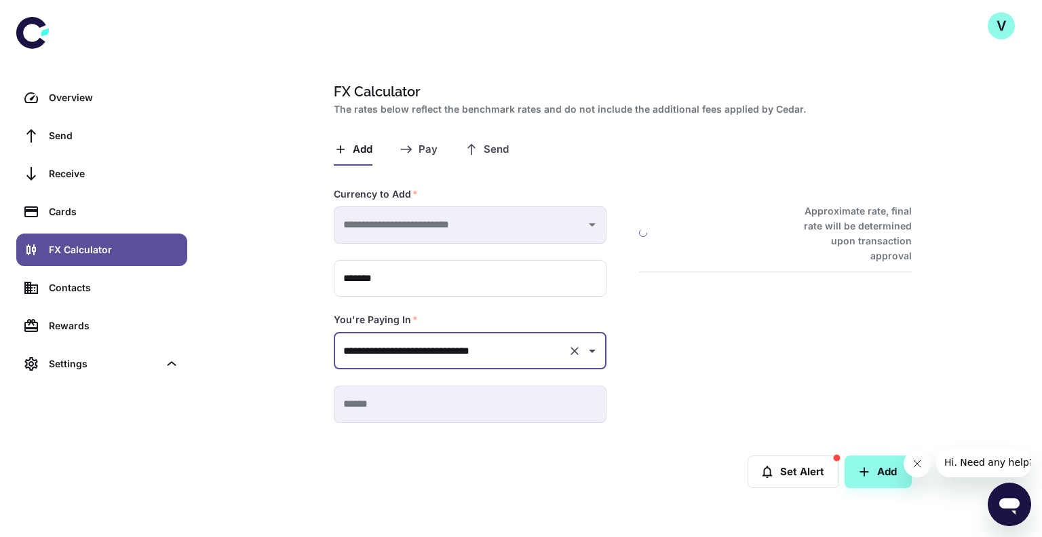 The image size is (1042, 537). I want to click on button: Set Alert, so click(793, 472).